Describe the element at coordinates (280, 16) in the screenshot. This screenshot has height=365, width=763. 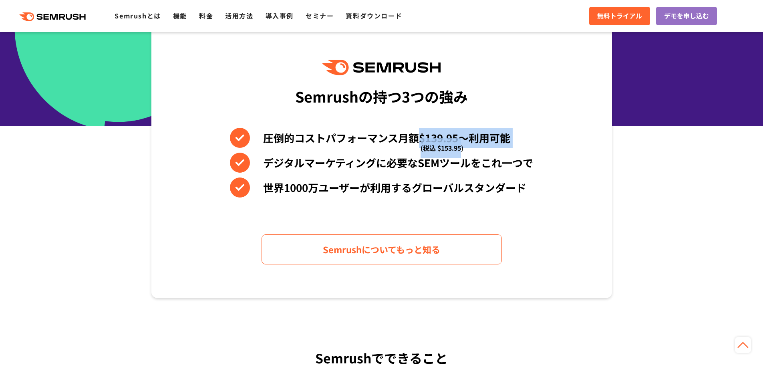
I see `a: 導入事例` at that location.